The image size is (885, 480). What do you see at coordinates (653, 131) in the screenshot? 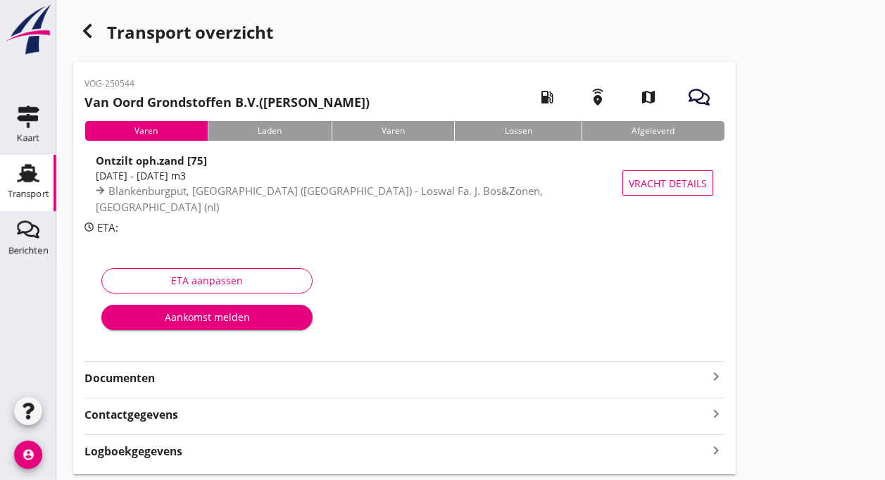
I see `div: Afgeleverd` at bounding box center [653, 131].